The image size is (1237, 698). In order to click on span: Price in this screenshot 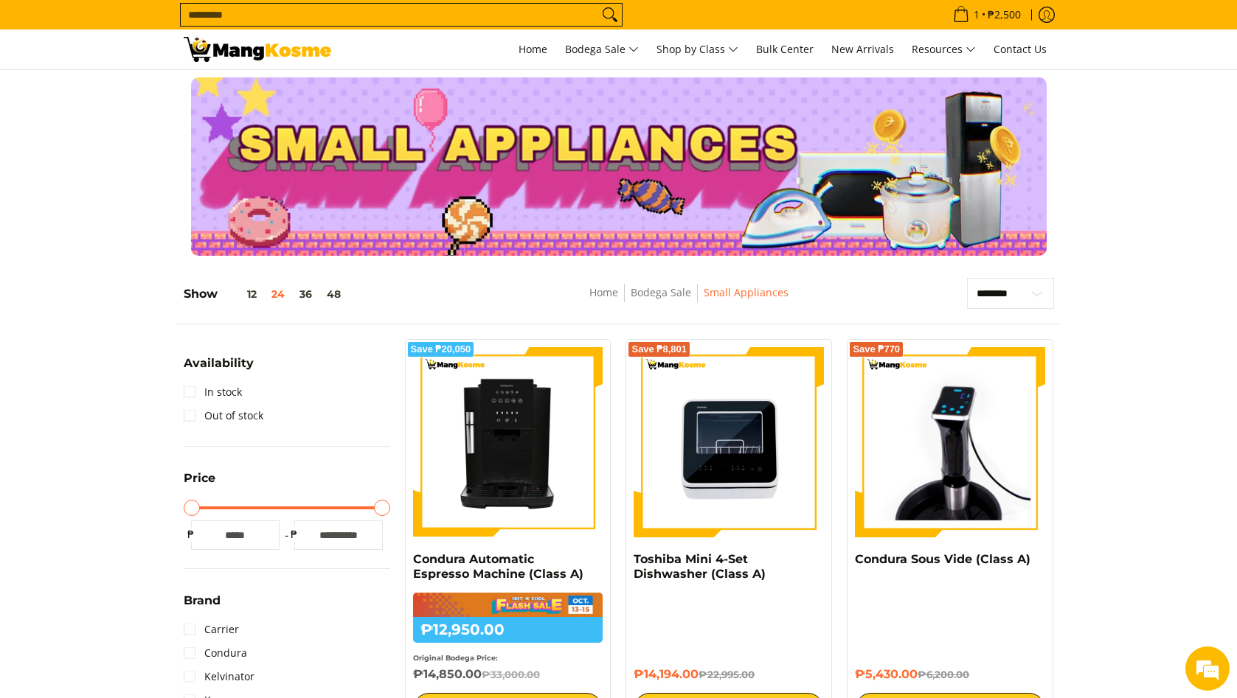, I will do `click(199, 479)`.